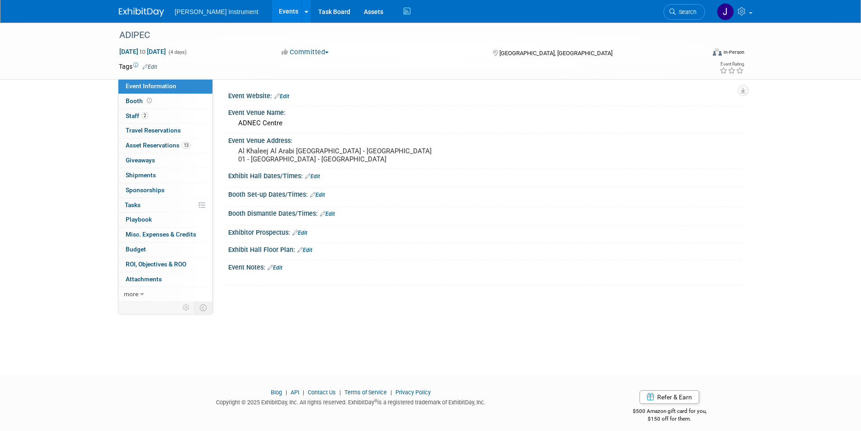  I want to click on td: Toggle Event Tabs, so click(203, 307).